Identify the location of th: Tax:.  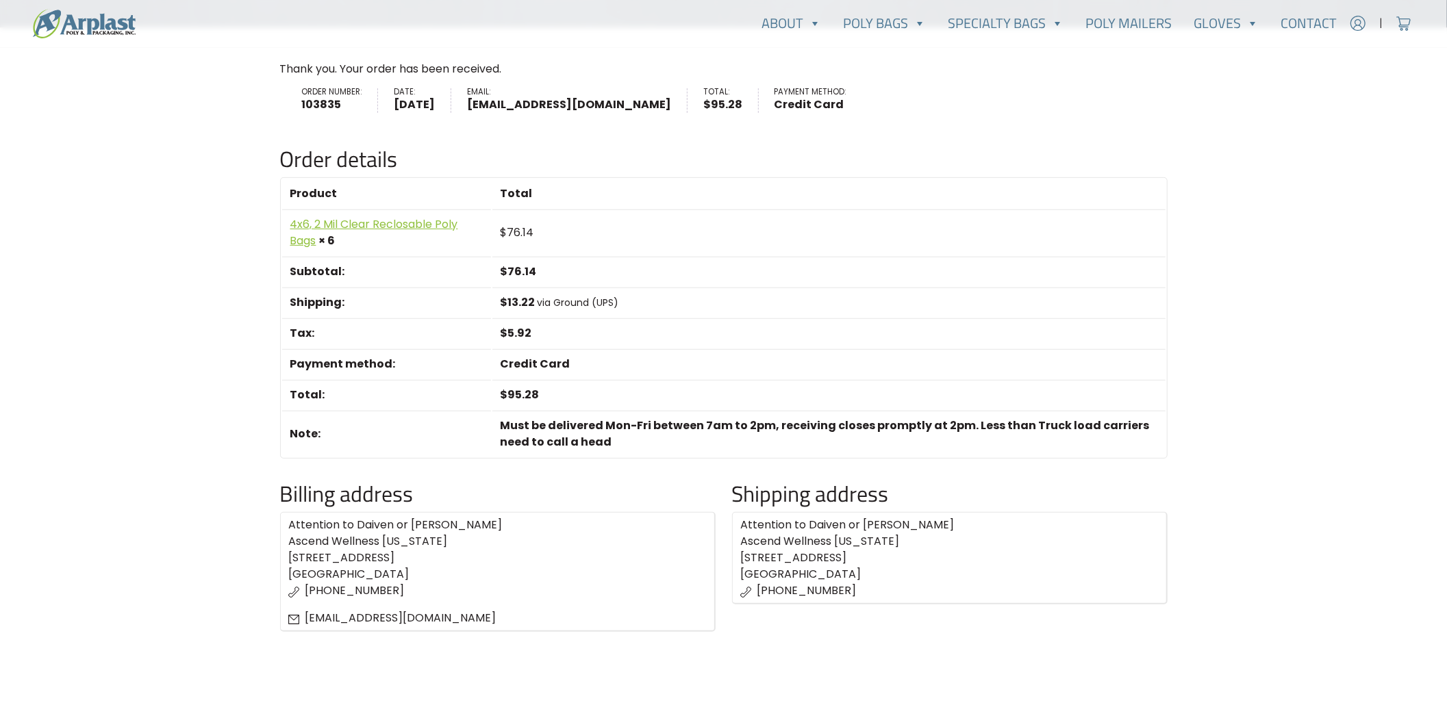
(386, 333).